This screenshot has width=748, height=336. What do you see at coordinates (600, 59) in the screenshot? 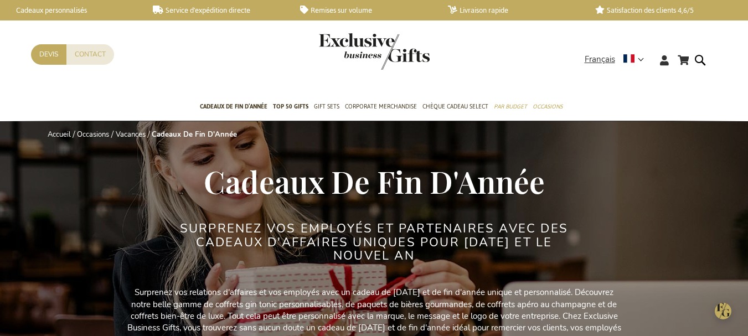
I see `span: Français` at bounding box center [600, 59].